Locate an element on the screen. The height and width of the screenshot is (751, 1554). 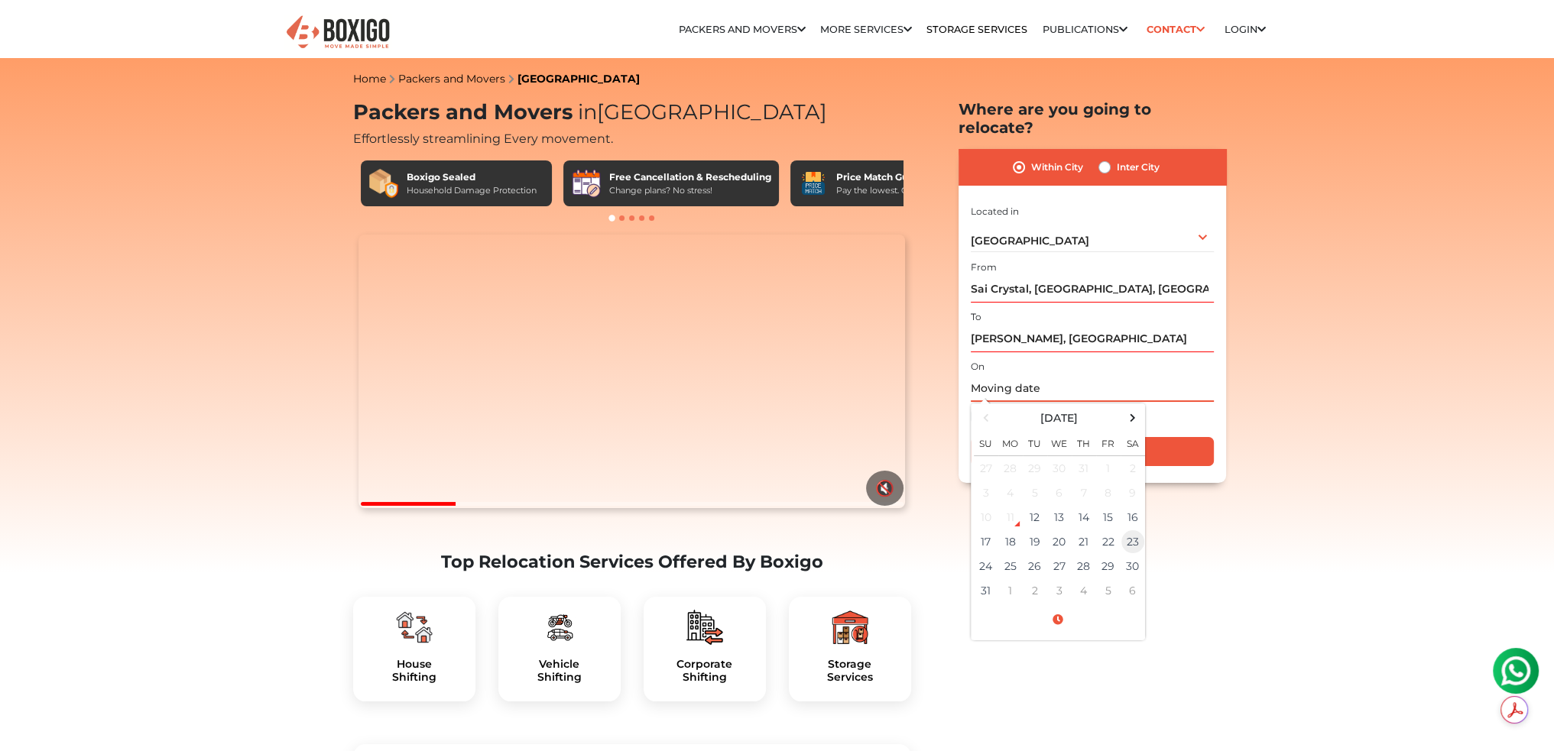
th: Select Month is located at coordinates (1059, 417).